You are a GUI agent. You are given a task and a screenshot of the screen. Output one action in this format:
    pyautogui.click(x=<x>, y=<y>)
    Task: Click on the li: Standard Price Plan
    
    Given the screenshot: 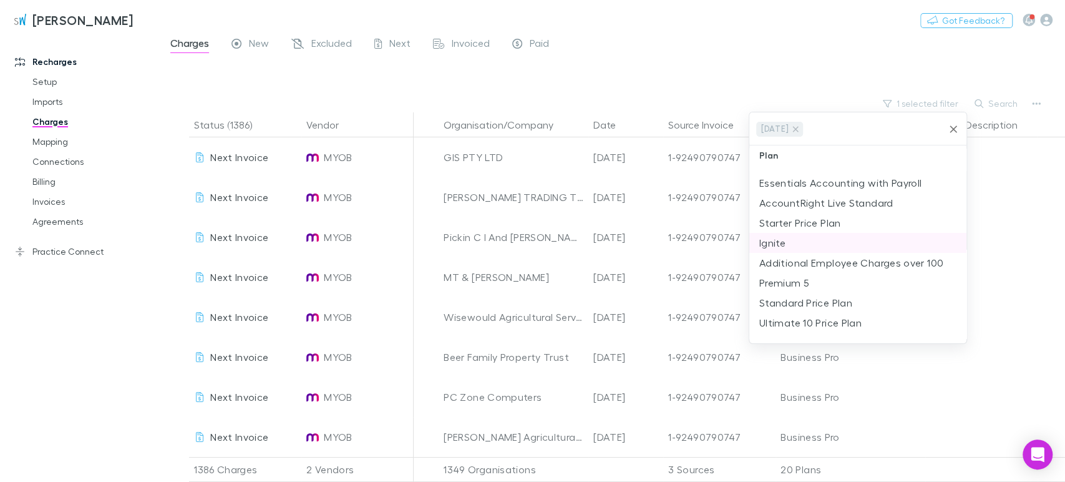 What is the action you would take?
    pyautogui.click(x=858, y=303)
    